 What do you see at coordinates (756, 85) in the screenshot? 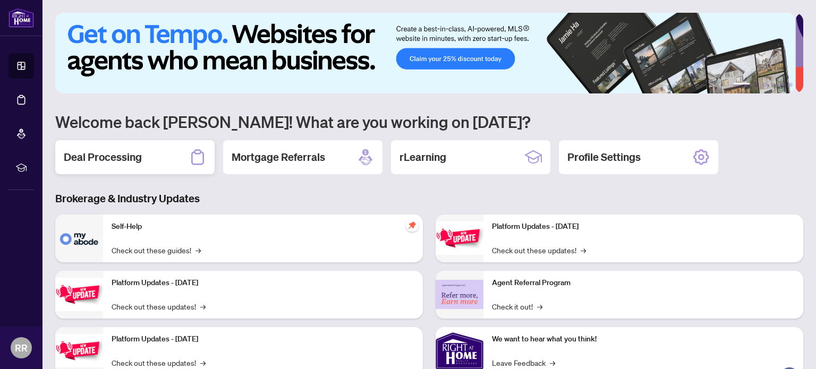
I see `button: 2` at bounding box center [756, 85].